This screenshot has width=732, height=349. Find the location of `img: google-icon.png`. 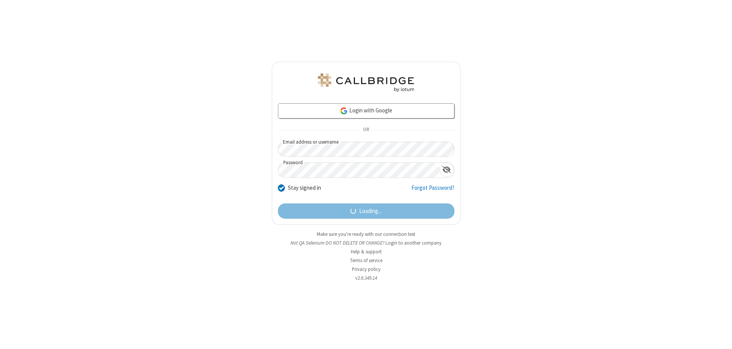

img: google-icon.png is located at coordinates (344, 111).